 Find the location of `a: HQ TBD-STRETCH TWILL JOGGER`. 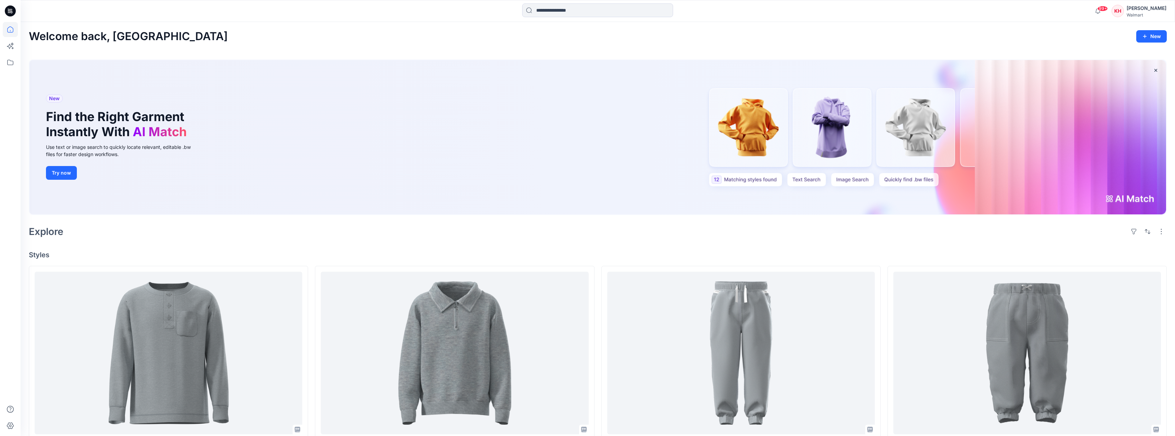

a: HQ TBD-STRETCH TWILL JOGGER is located at coordinates (741, 353).